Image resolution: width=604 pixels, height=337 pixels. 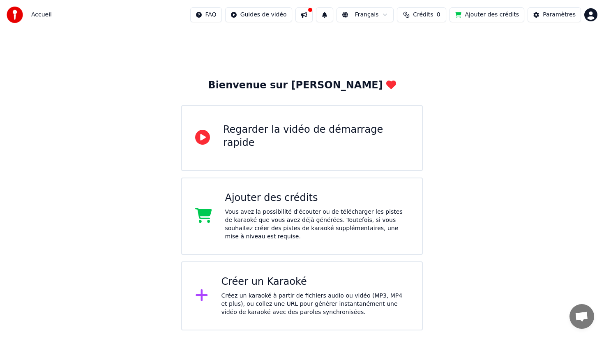 I want to click on button: Ajouter des crédits, so click(x=487, y=15).